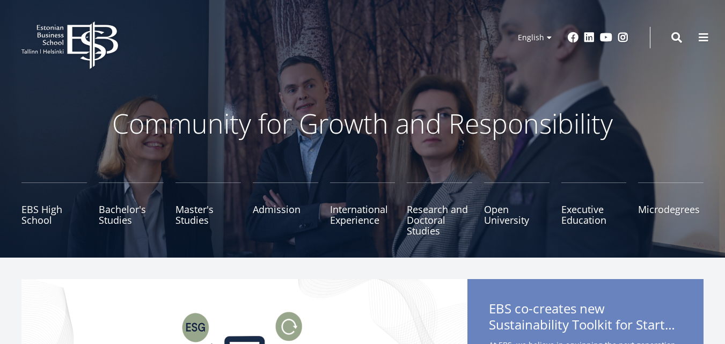  What do you see at coordinates (594, 209) in the screenshot?
I see `a: Executive Education` at bounding box center [594, 209].